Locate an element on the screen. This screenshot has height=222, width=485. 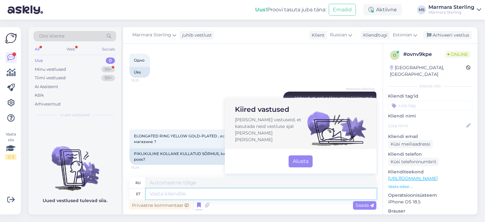
div: Vaata siia is located at coordinates (11, 145).